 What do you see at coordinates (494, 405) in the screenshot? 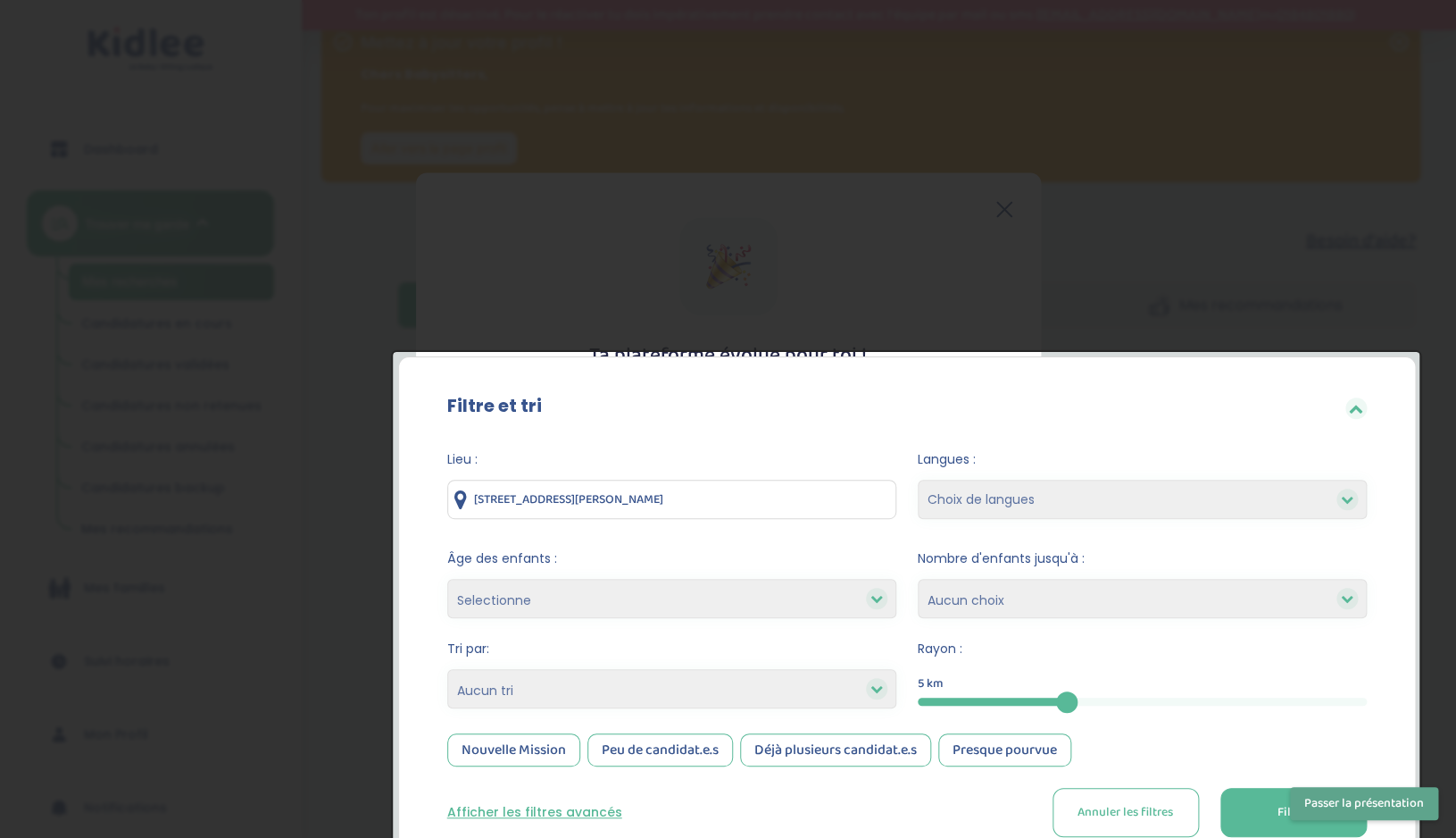
I see `label: Filtre et tri` at bounding box center [494, 405].